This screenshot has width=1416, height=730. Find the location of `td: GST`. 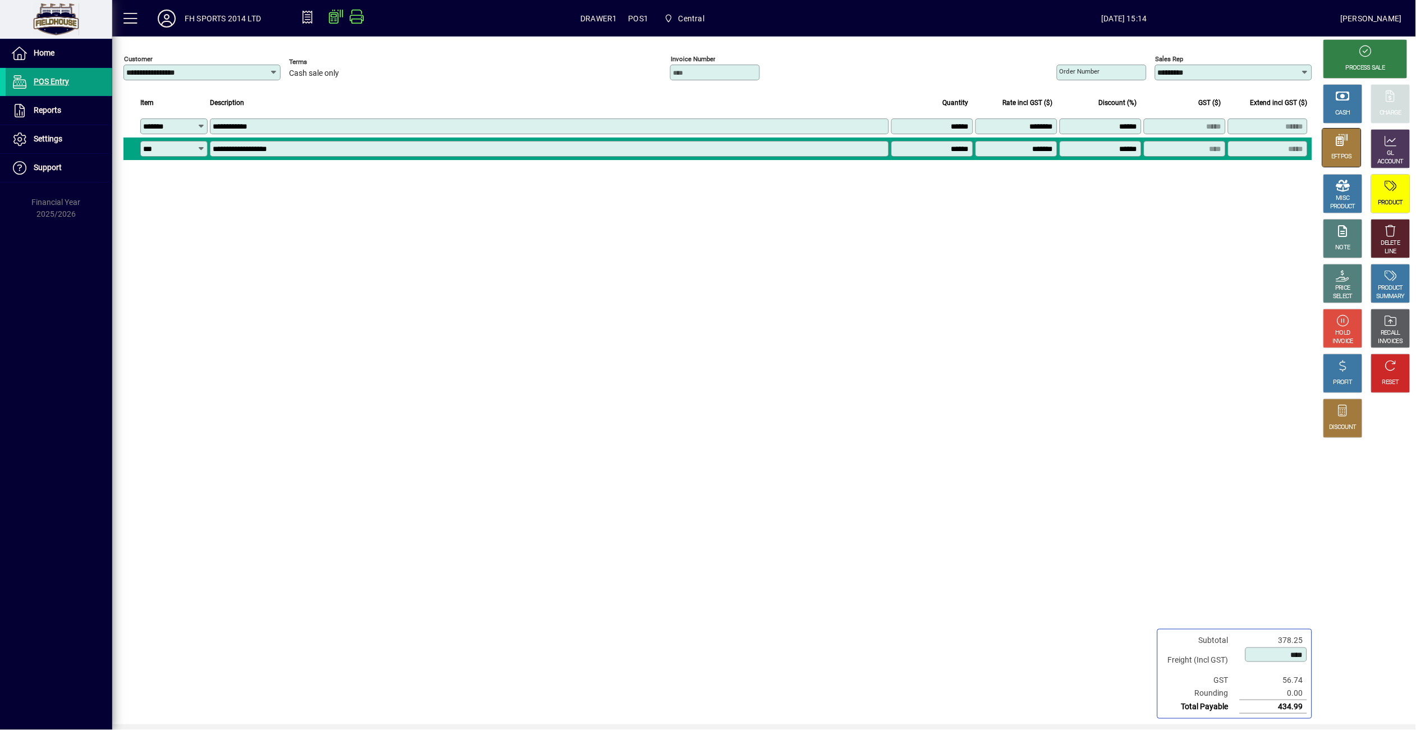

td: GST is located at coordinates (1201, 680).